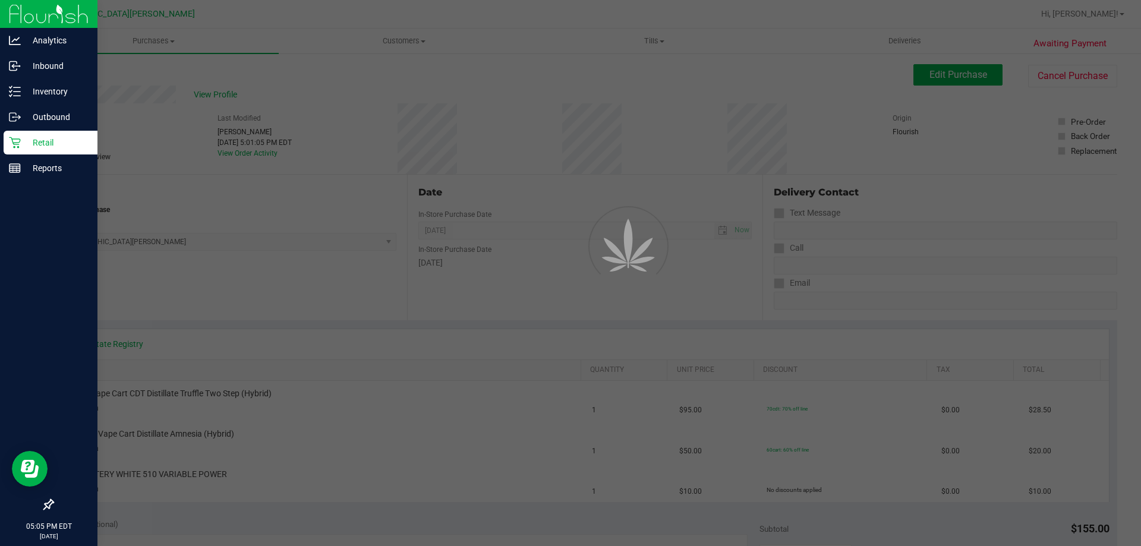  Describe the element at coordinates (56, 91) in the screenshot. I see `p: Inventory` at that location.